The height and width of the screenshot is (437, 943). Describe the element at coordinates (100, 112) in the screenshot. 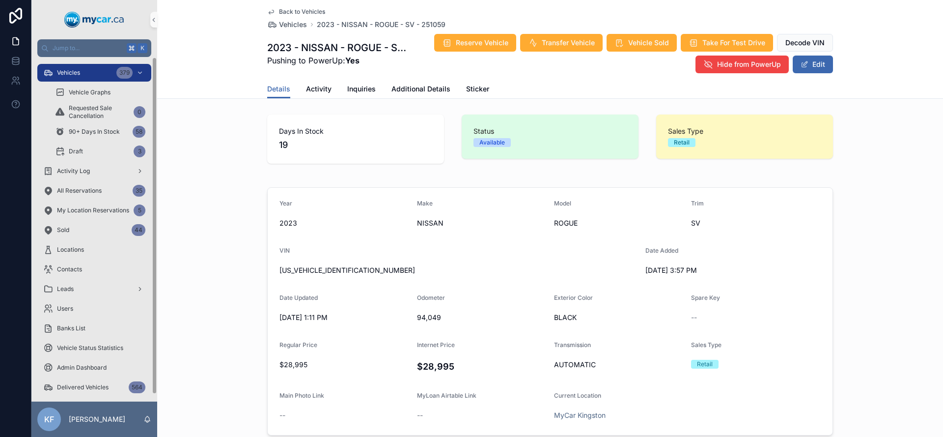

I see `a: Requested Sale Cancellation0` at that location.